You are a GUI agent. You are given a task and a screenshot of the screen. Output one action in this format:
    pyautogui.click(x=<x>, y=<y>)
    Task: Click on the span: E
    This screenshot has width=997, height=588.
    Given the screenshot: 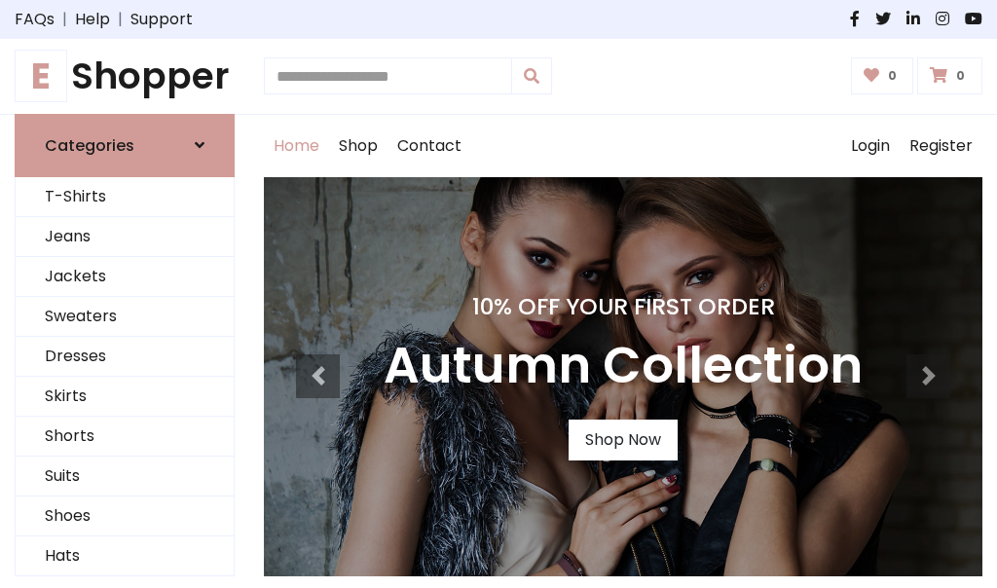 What is the action you would take?
    pyautogui.click(x=41, y=76)
    